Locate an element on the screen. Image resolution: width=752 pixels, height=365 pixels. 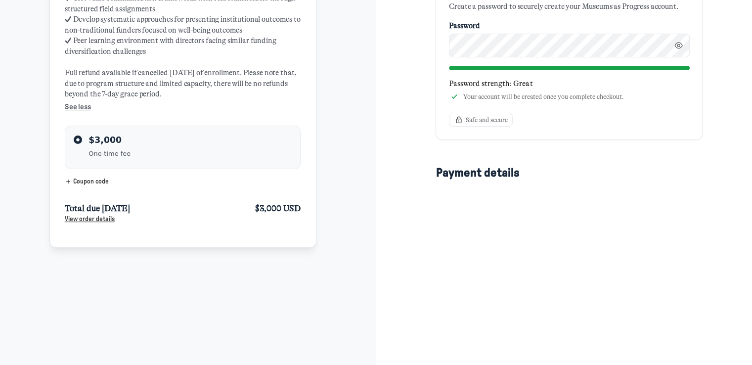
button: Coupon code is located at coordinates (183, 181).